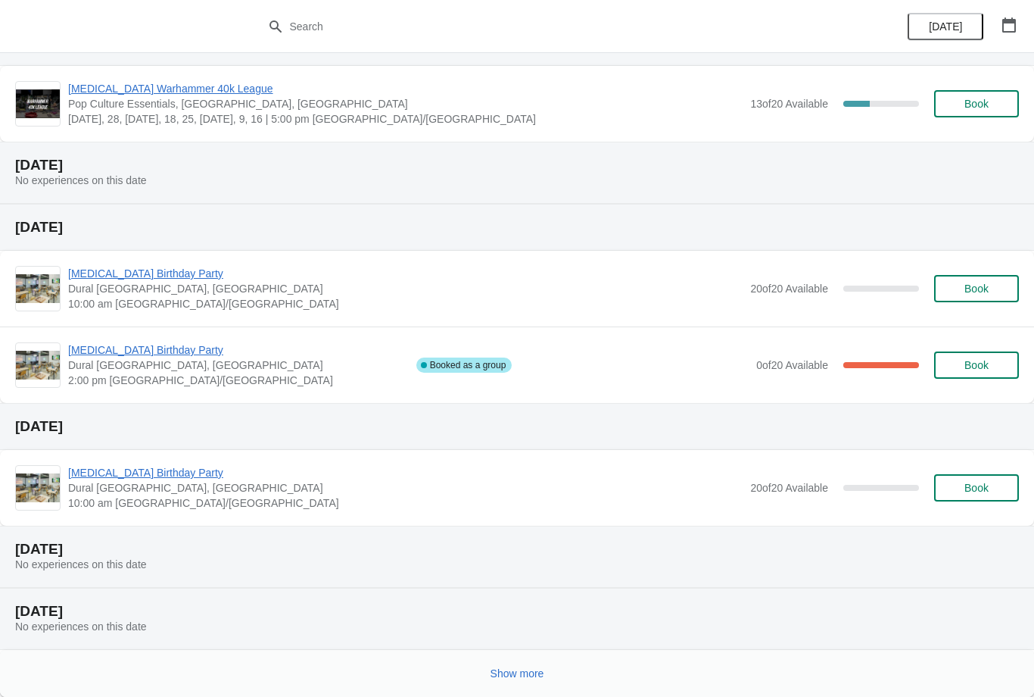  What do you see at coordinates (38, 365) in the screenshot?
I see `img: PCE Birthday Party | Dural NSW, Australia | 2:00 pm Australia/Sydney` at bounding box center [38, 365].